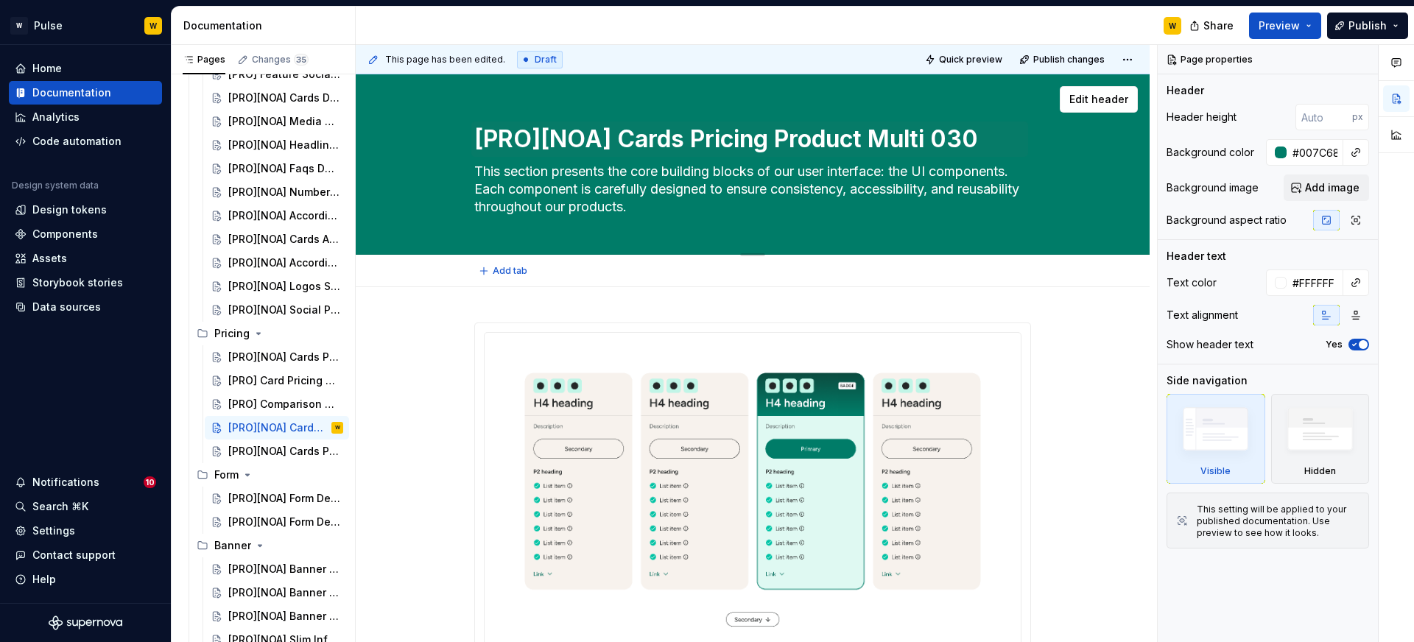 The image size is (1414, 642). Describe the element at coordinates (48, 26) in the screenshot. I see `div: Pulse` at that location.